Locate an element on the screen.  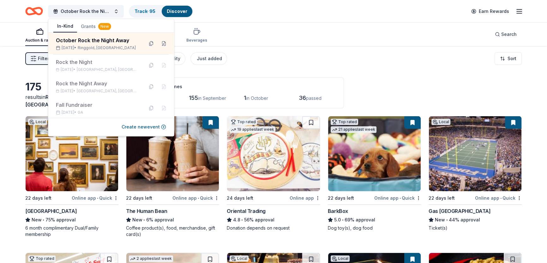
div: 6% approval is located at coordinates (172, 220).